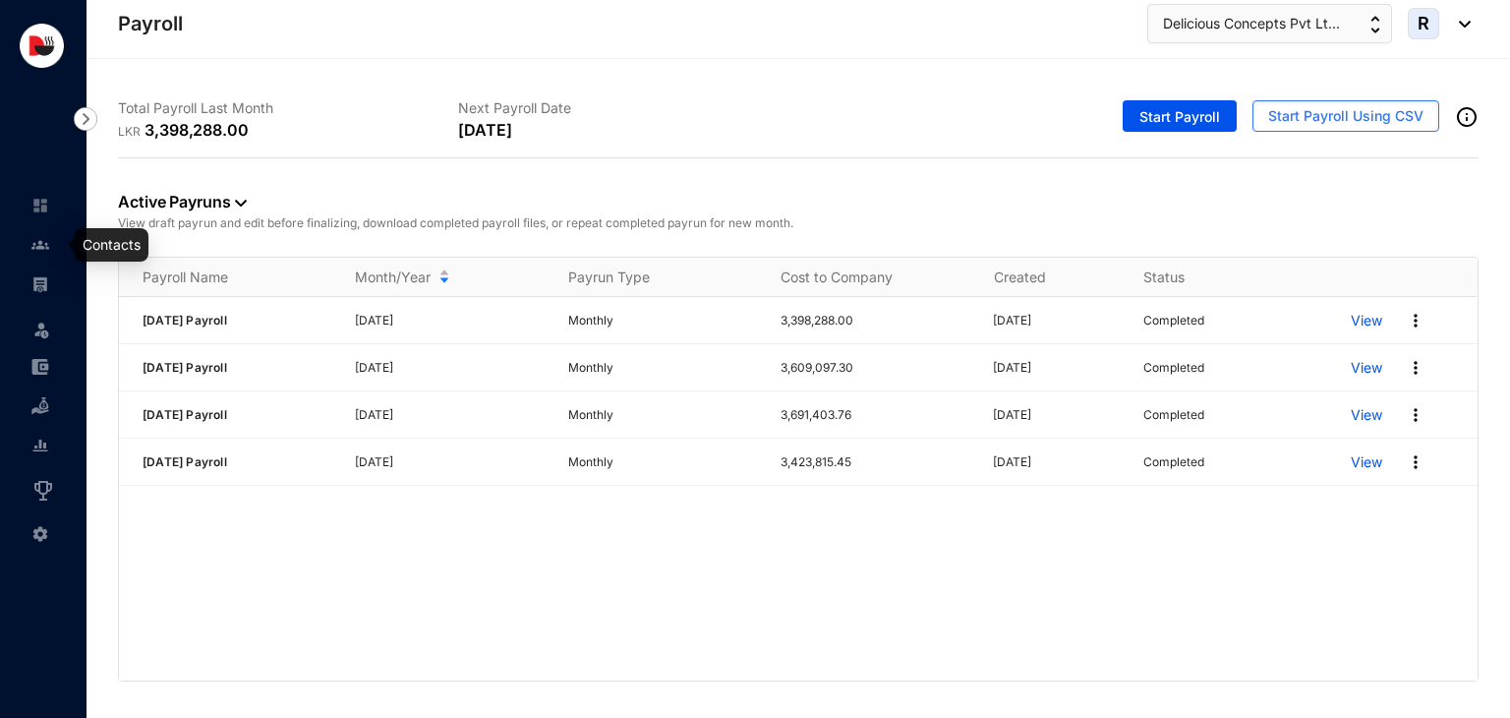 The image size is (1510, 718). Describe the element at coordinates (41, 45) in the screenshot. I see `img: logo` at that location.